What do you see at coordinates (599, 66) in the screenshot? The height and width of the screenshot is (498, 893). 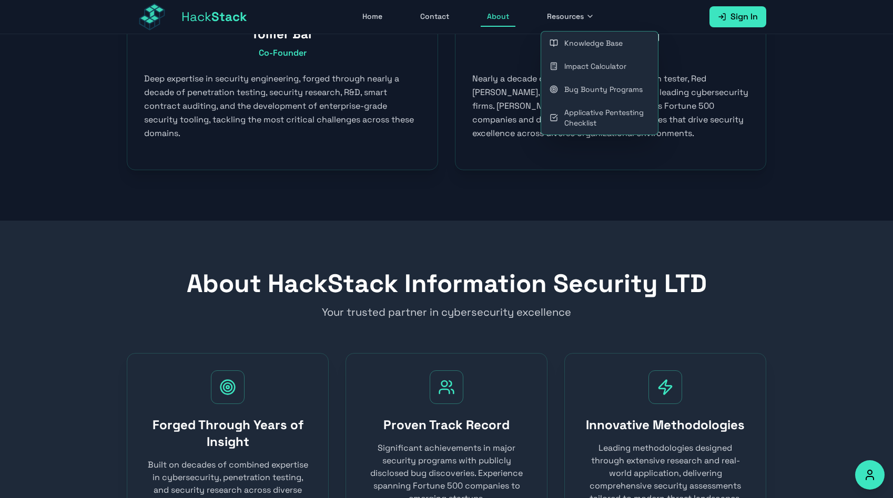 I see `a: Impact Calculator` at bounding box center [599, 66].